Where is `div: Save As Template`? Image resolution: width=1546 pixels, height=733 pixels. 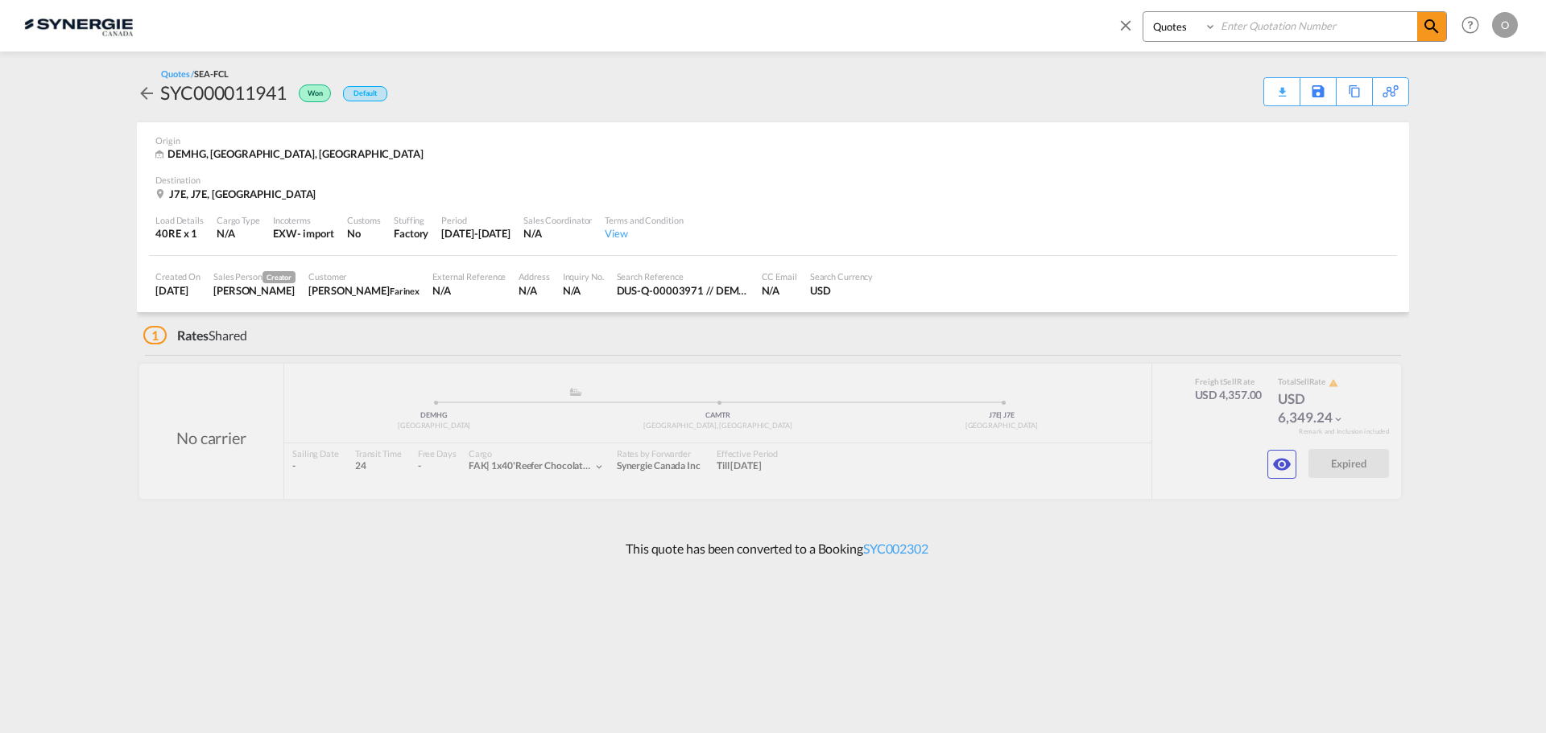
div: Save As Template is located at coordinates (1318, 92).